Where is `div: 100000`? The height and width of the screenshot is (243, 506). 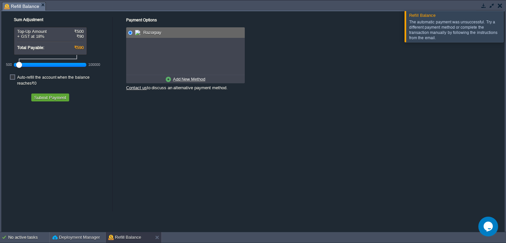 div: 100000 is located at coordinates (94, 65).